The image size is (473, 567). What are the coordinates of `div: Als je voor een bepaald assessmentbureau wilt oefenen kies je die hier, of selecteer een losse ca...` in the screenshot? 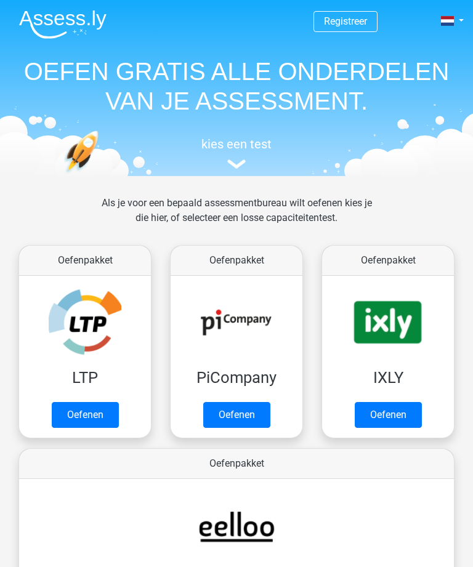 It's located at (237, 218).